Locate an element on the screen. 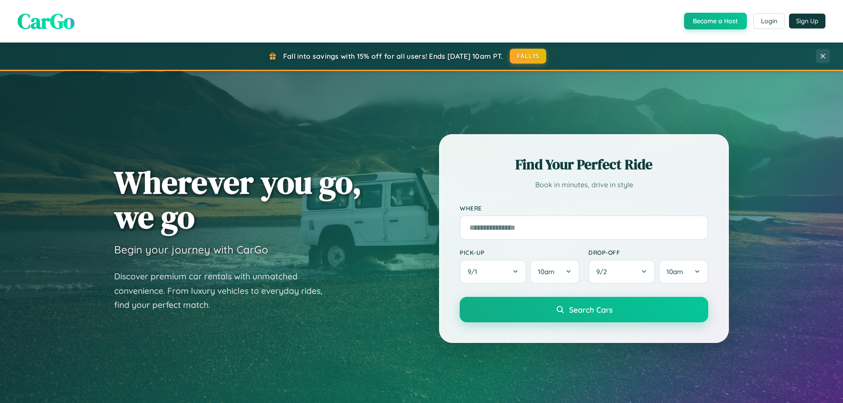 The image size is (843, 403). button: Sign Up is located at coordinates (807, 21).